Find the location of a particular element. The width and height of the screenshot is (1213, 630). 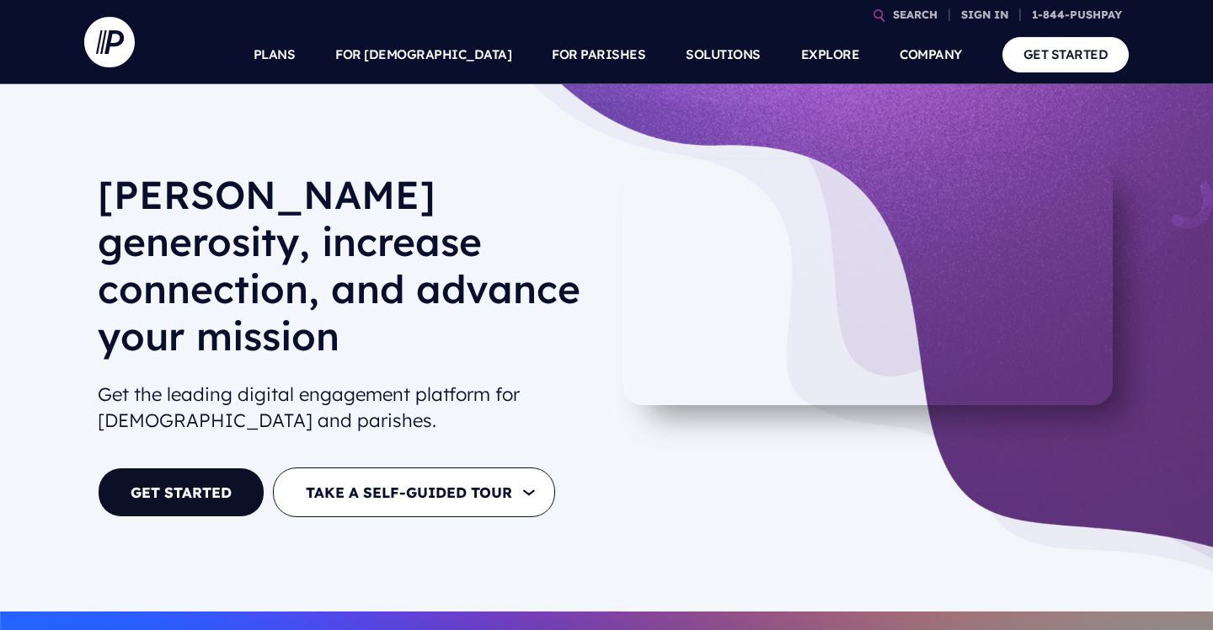

a: PLANS is located at coordinates (275, 55).